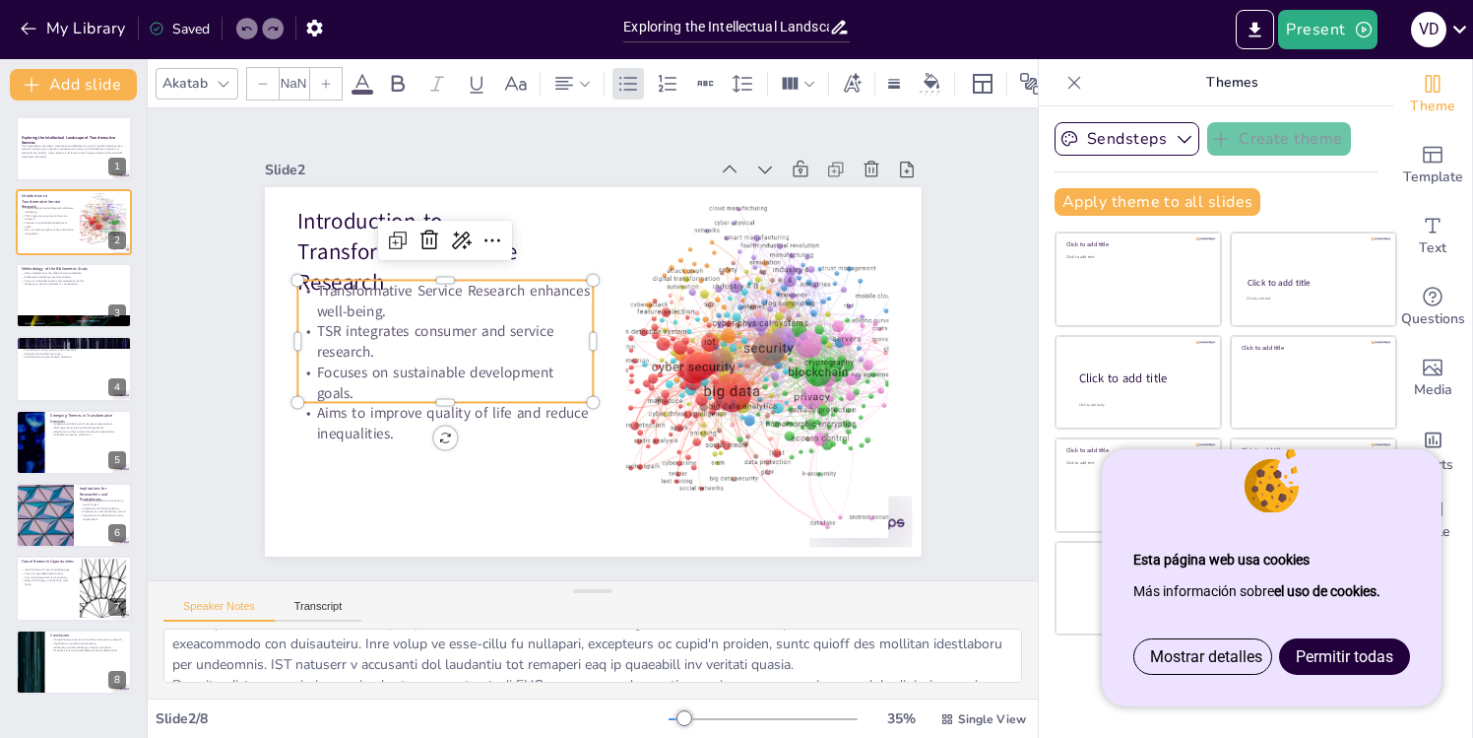 The image size is (1473, 738). Describe the element at coordinates (74, 284) in the screenshot. I see `p: Mapping co-citation networks for visualization.` at that location.